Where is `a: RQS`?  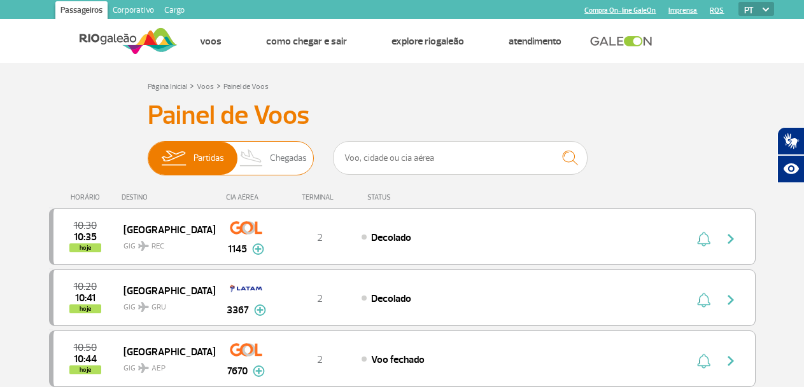 a: RQS is located at coordinates (716, 10).